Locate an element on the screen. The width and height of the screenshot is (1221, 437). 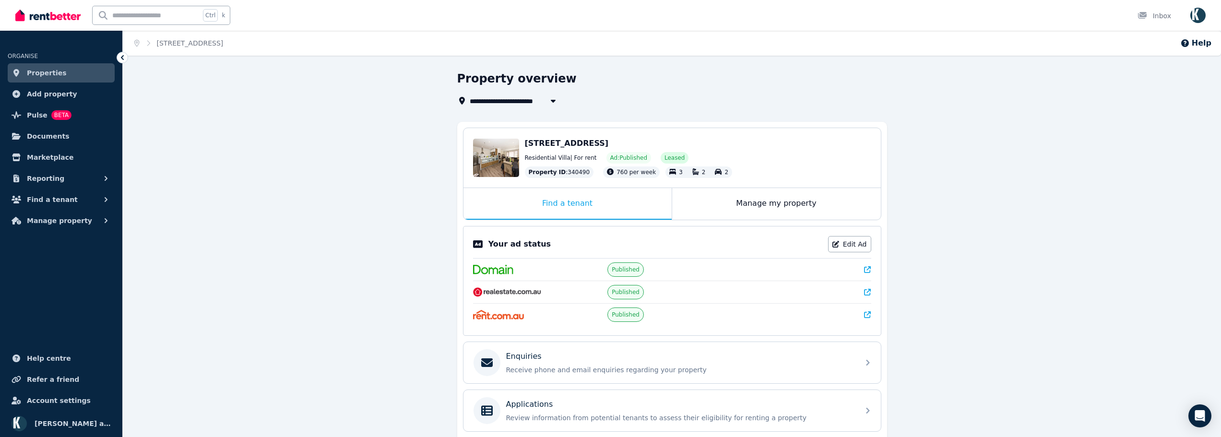
span: Pulse is located at coordinates (37, 115).